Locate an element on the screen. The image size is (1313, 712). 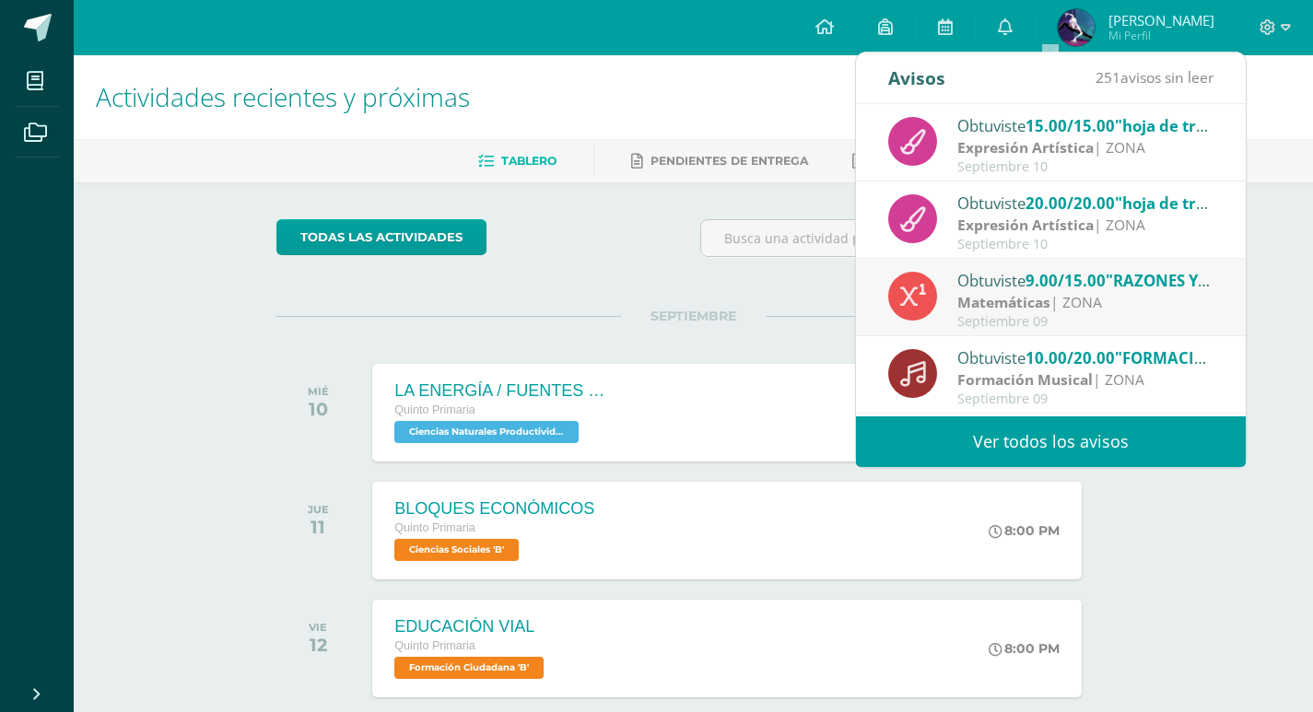
span: 10.00/20.00 is located at coordinates (1070, 358).